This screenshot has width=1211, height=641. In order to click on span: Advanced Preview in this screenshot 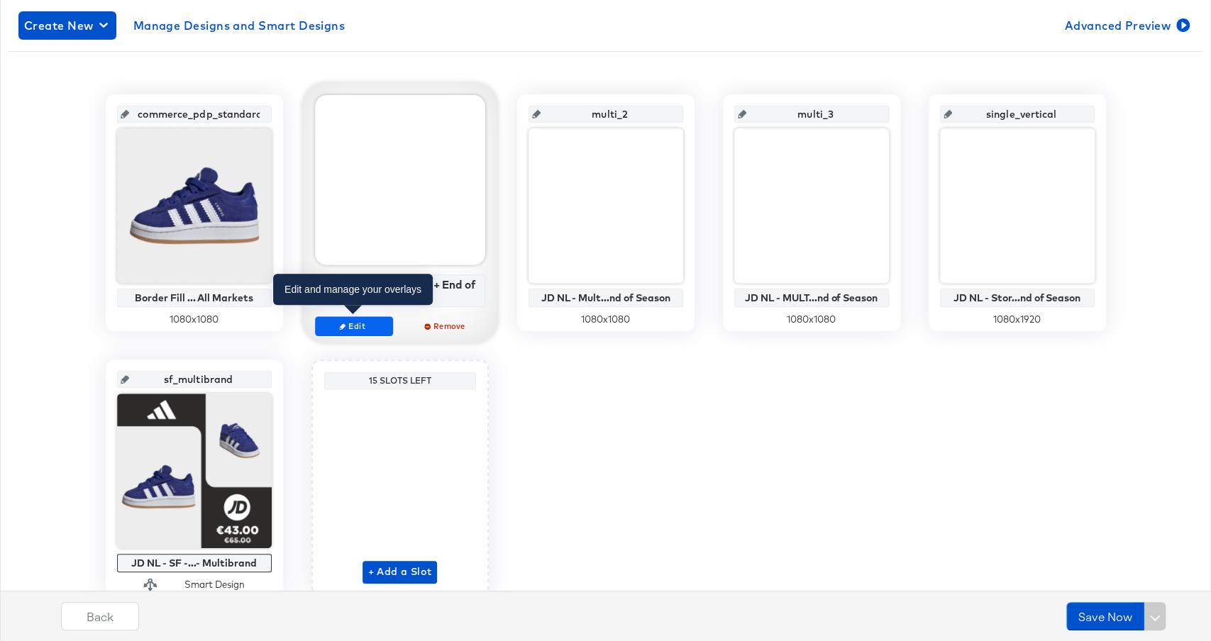, I will do `click(1125, 26)`.